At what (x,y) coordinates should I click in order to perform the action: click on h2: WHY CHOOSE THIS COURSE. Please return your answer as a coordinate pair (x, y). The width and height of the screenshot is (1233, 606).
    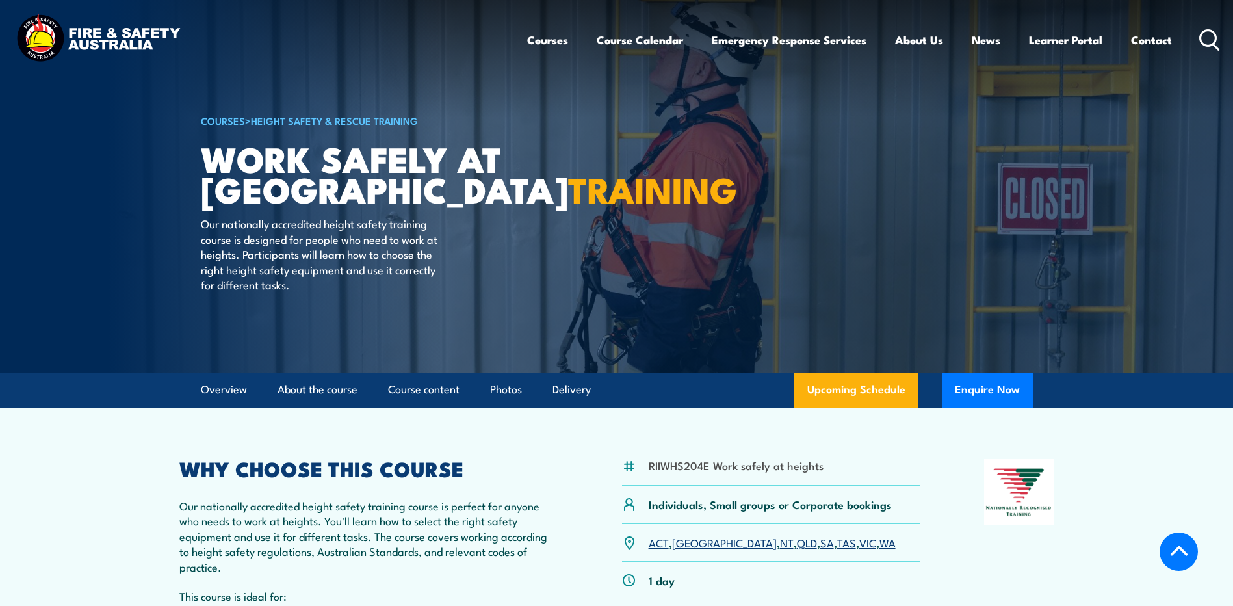
    Looking at the image, I should click on (369, 468).